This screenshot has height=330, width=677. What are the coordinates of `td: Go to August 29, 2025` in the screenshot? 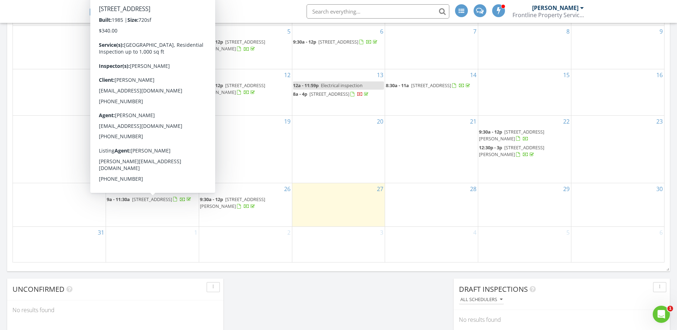 It's located at (525, 204).